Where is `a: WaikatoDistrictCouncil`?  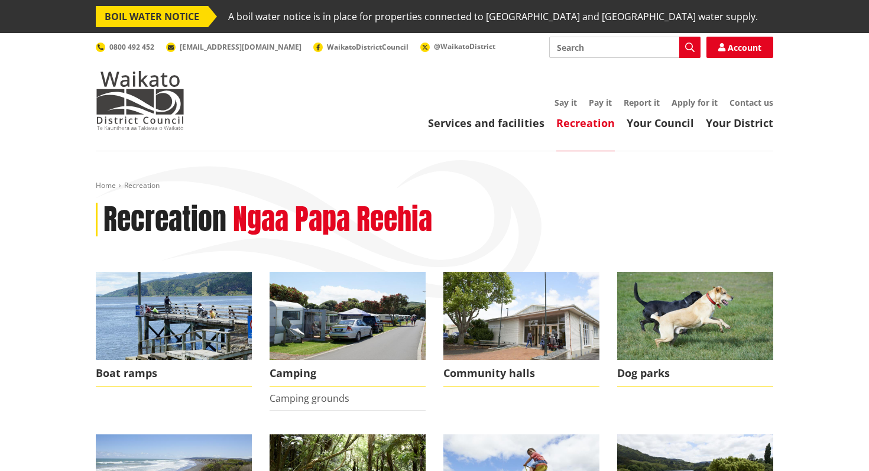 a: WaikatoDistrictCouncil is located at coordinates (361, 47).